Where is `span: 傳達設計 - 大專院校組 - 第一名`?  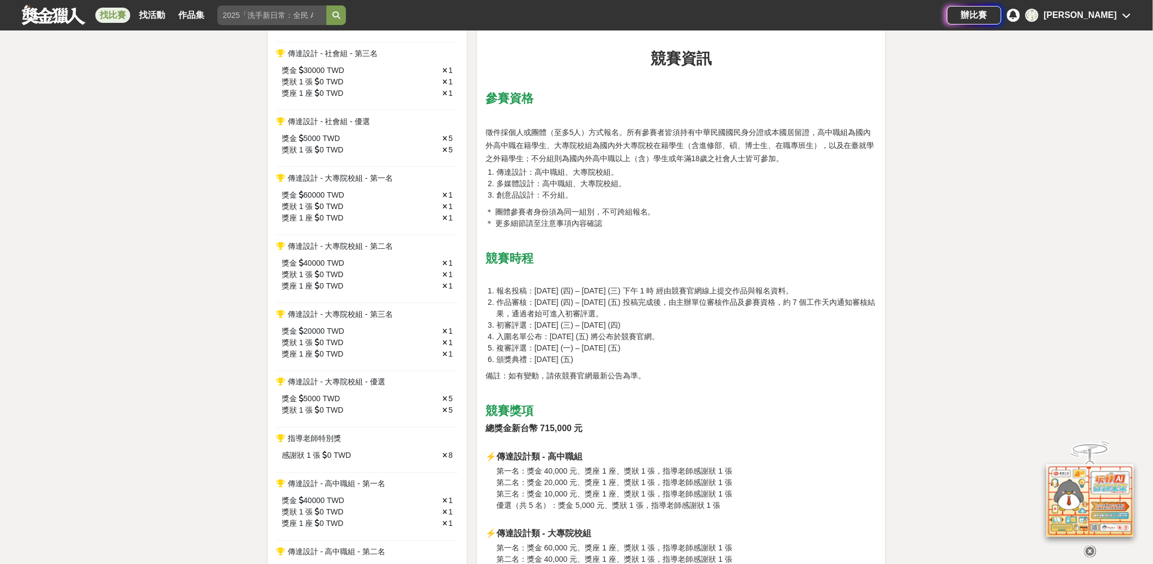 span: 傳達設計 - 大專院校組 - 第一名 is located at coordinates (340, 178).